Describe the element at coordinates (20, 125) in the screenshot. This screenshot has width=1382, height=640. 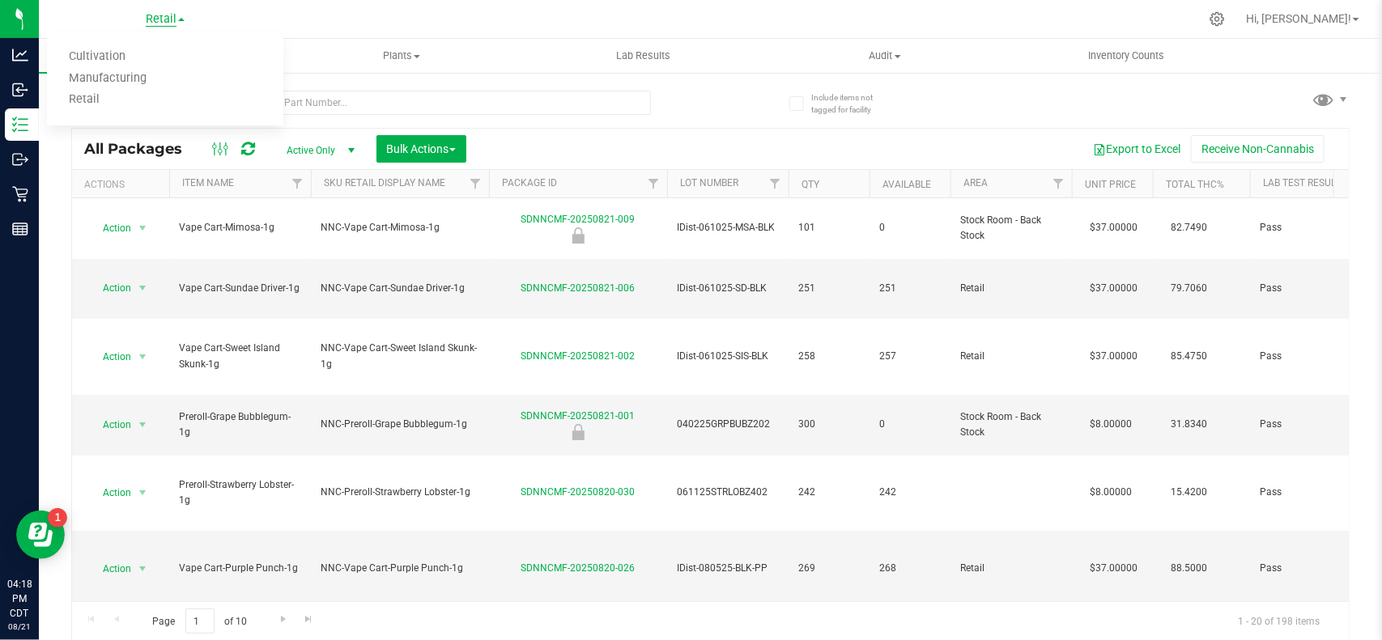
I see `inline-svg: Inventory` at that location.